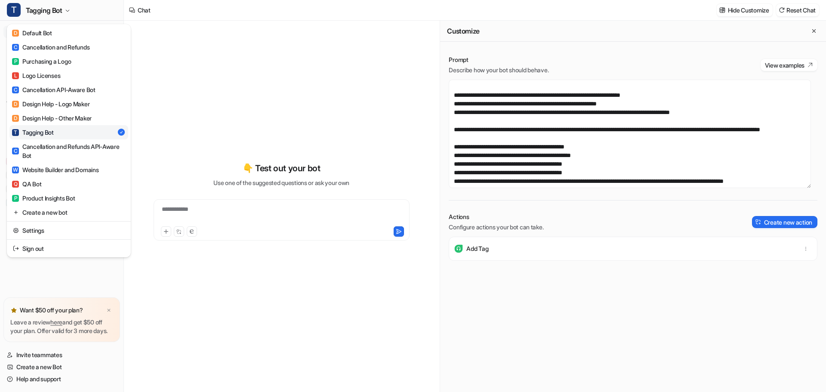  What do you see at coordinates (51, 104) in the screenshot?
I see `div: Design Help - Logo Maker` at bounding box center [51, 104].